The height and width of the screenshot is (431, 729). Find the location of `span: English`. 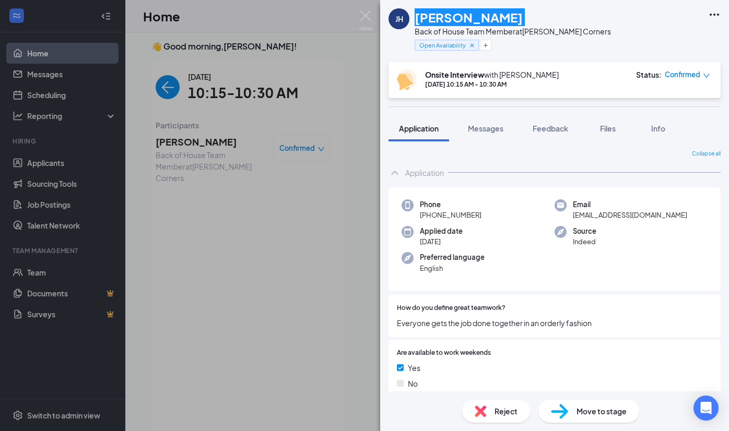

span: English is located at coordinates (452, 268).